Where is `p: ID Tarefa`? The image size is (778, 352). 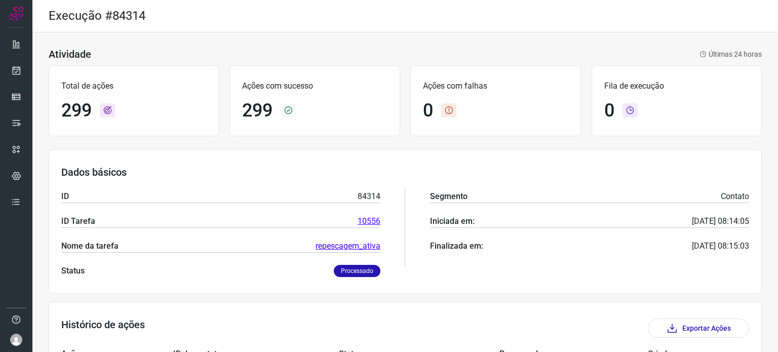
p: ID Tarefa is located at coordinates (78, 221).